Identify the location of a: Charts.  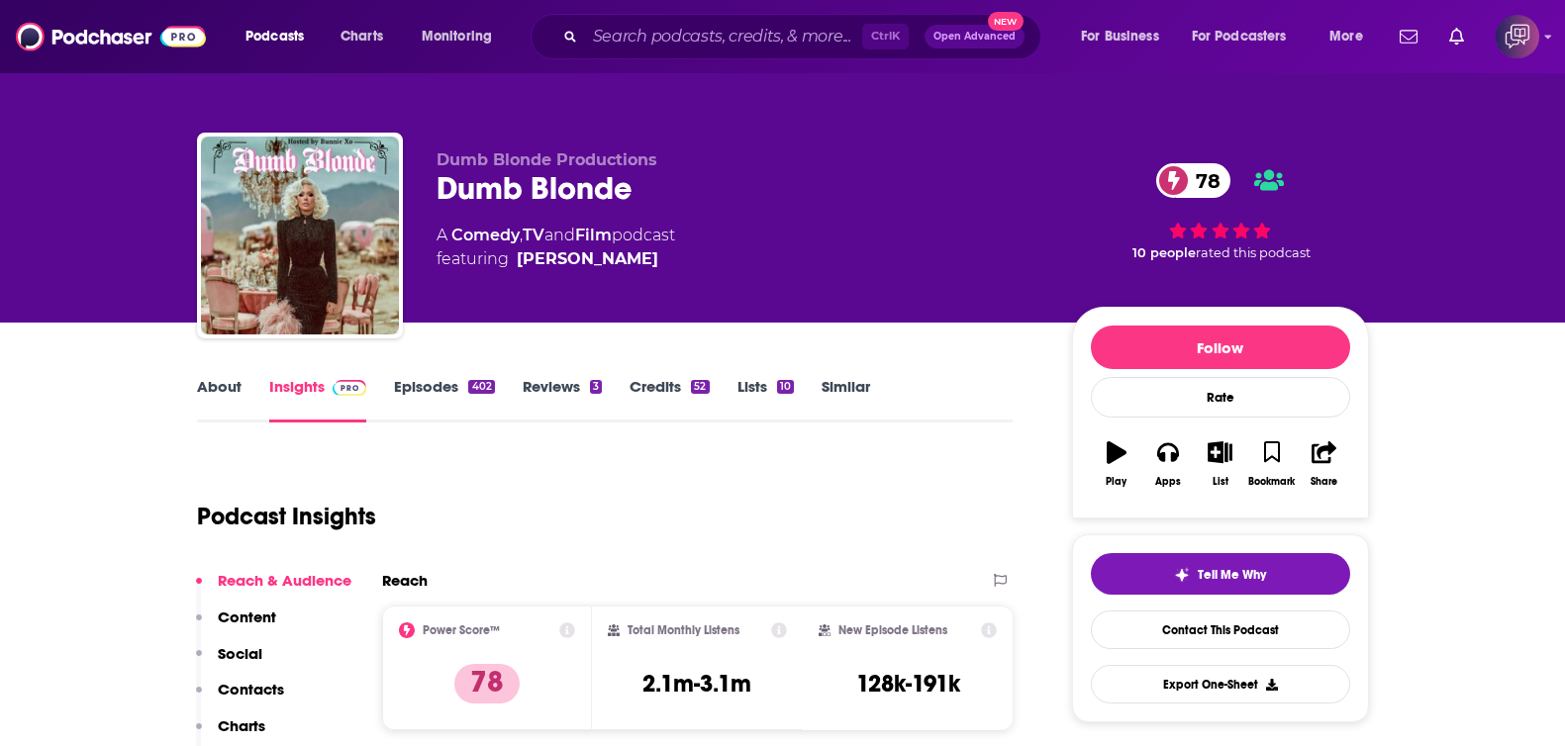
(361, 37).